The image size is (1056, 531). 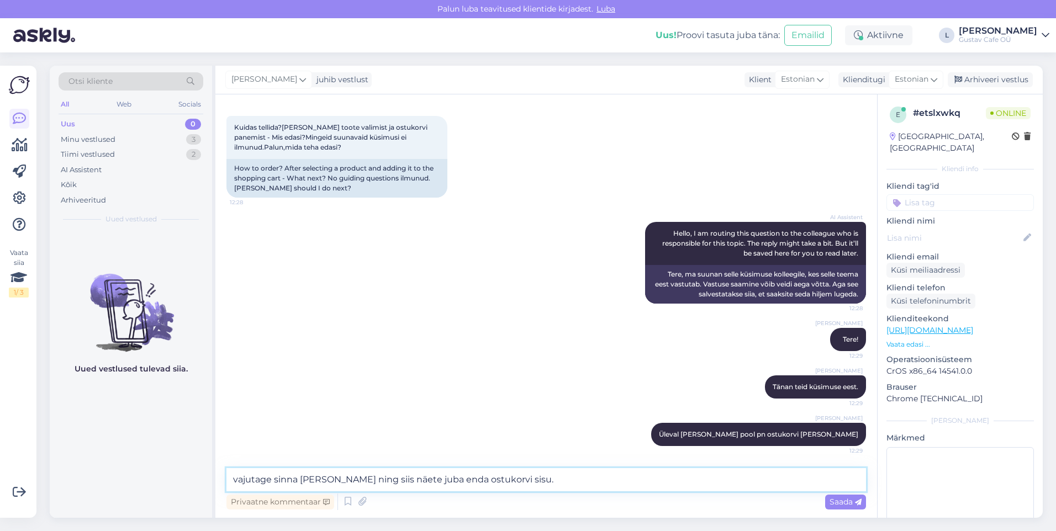 What do you see at coordinates (960, 257) in the screenshot?
I see `p: Kliendi email` at bounding box center [960, 257].